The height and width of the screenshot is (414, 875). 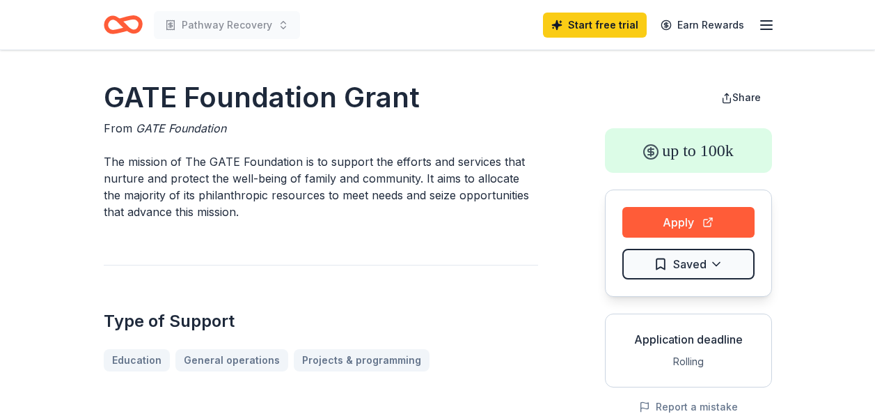 I want to click on div: Application deadline, so click(x=689, y=339).